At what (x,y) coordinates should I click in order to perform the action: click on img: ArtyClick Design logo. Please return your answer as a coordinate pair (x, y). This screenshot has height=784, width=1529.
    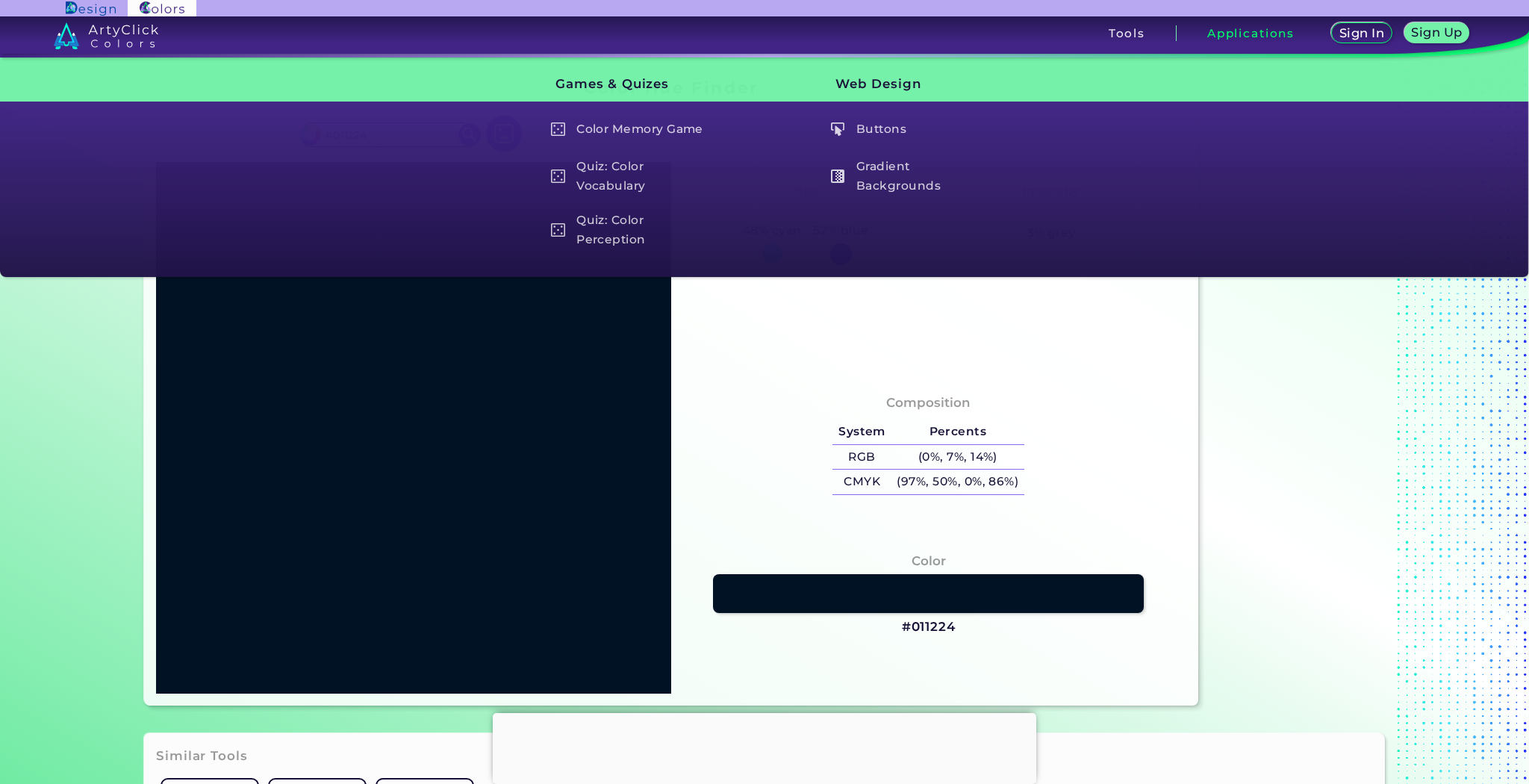
    Looking at the image, I should click on (90, 8).